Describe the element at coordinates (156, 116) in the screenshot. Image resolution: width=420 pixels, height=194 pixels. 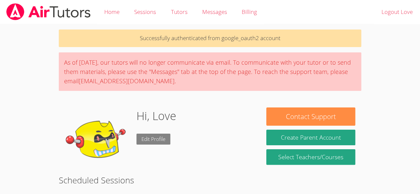
I see `h1: Hi, Love` at that location.